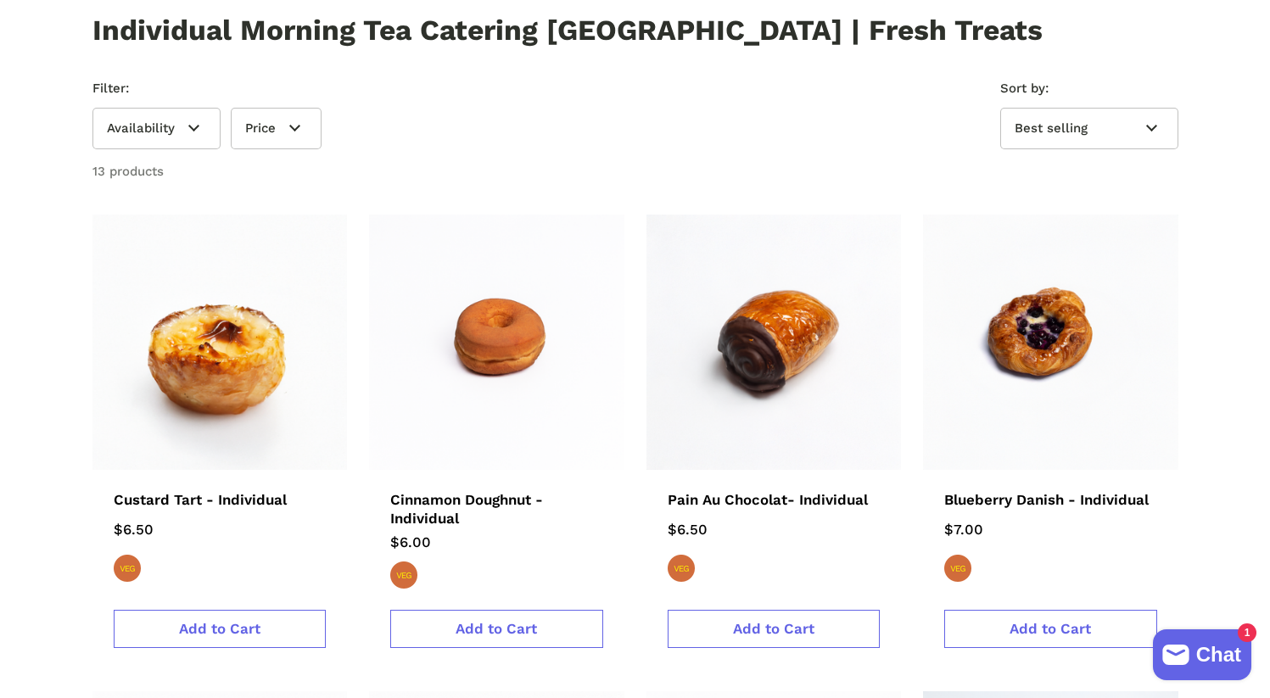  What do you see at coordinates (212, 88) in the screenshot?
I see `p: Filter:` at bounding box center [212, 88].